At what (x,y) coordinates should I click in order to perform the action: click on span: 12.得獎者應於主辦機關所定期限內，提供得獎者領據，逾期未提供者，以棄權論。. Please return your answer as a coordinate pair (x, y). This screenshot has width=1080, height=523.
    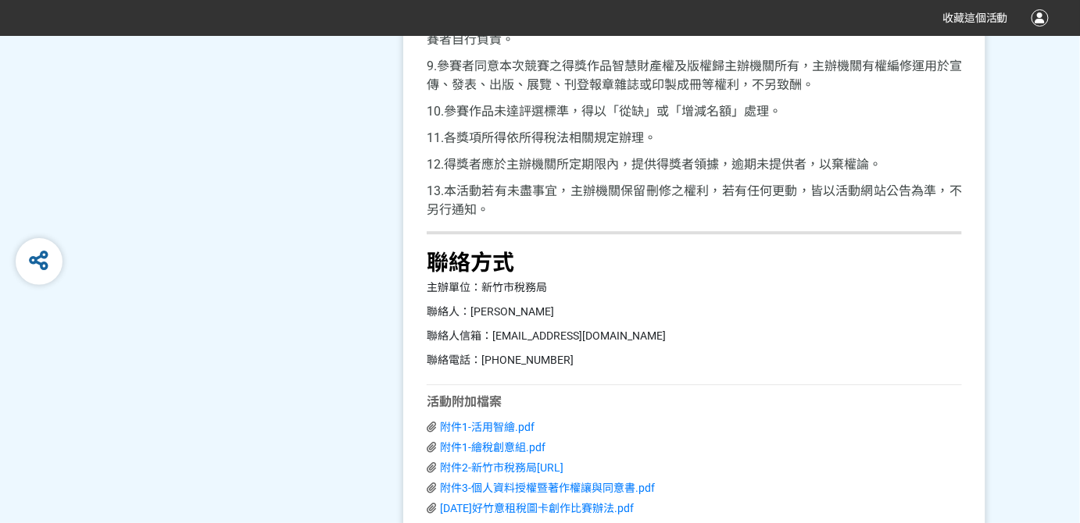
    Looking at the image, I should click on (654, 164).